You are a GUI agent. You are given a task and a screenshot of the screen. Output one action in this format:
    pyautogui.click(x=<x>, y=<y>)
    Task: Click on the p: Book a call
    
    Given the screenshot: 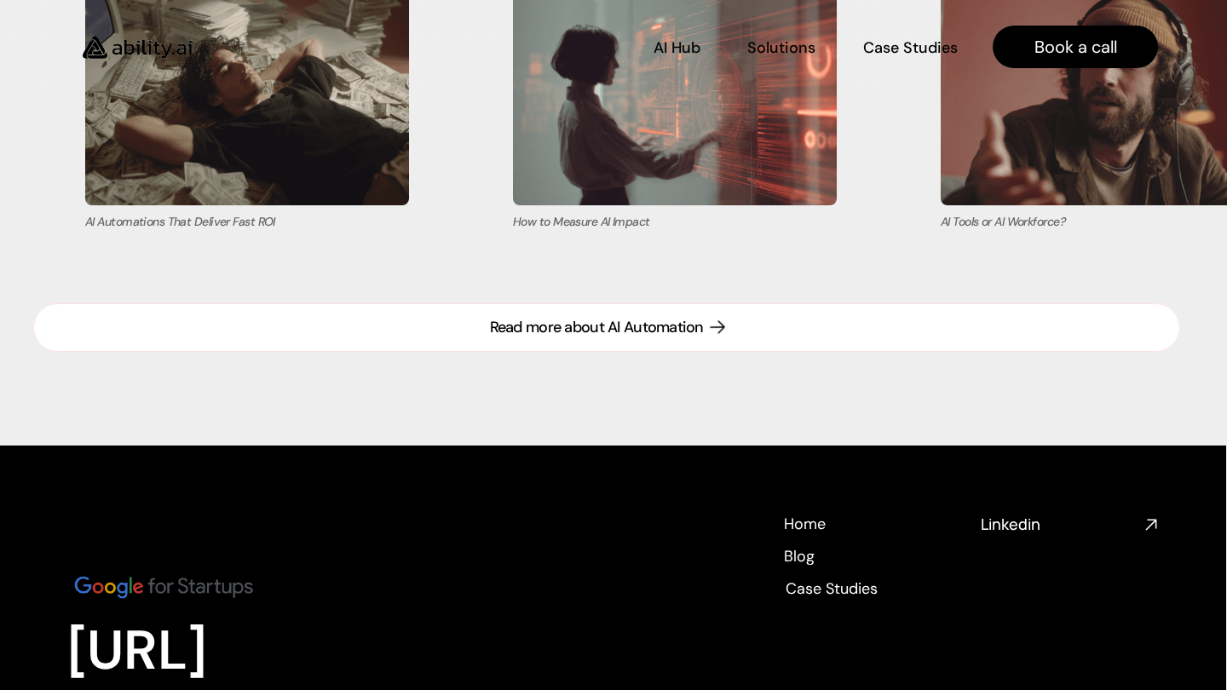 What is the action you would take?
    pyautogui.click(x=1076, y=47)
    